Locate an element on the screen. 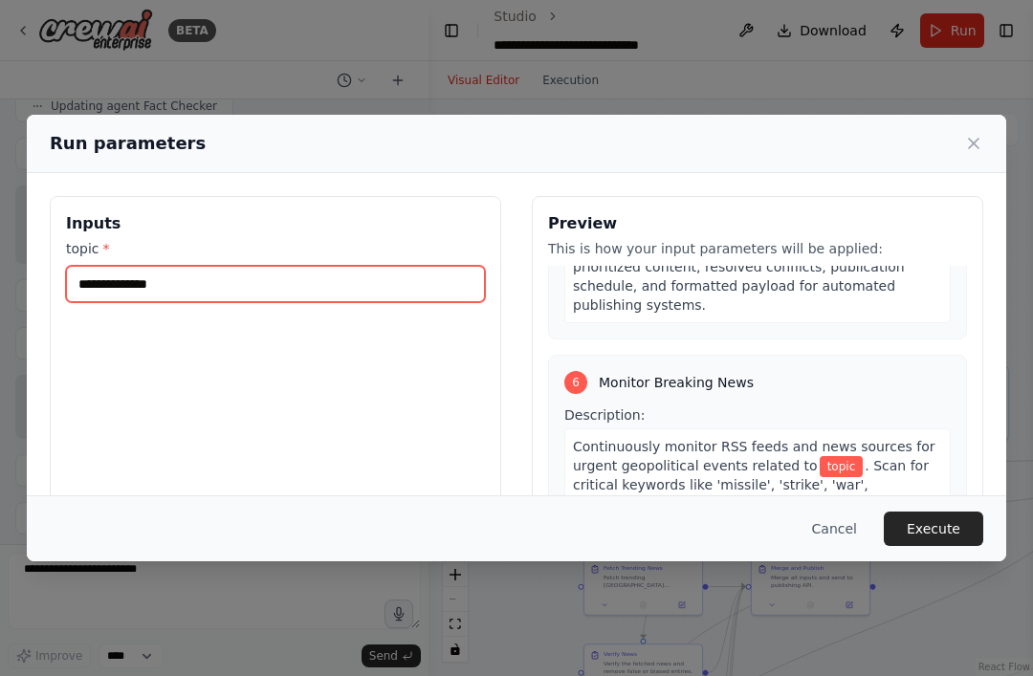 The height and width of the screenshot is (676, 1033). button: Execute is located at coordinates (933, 529).